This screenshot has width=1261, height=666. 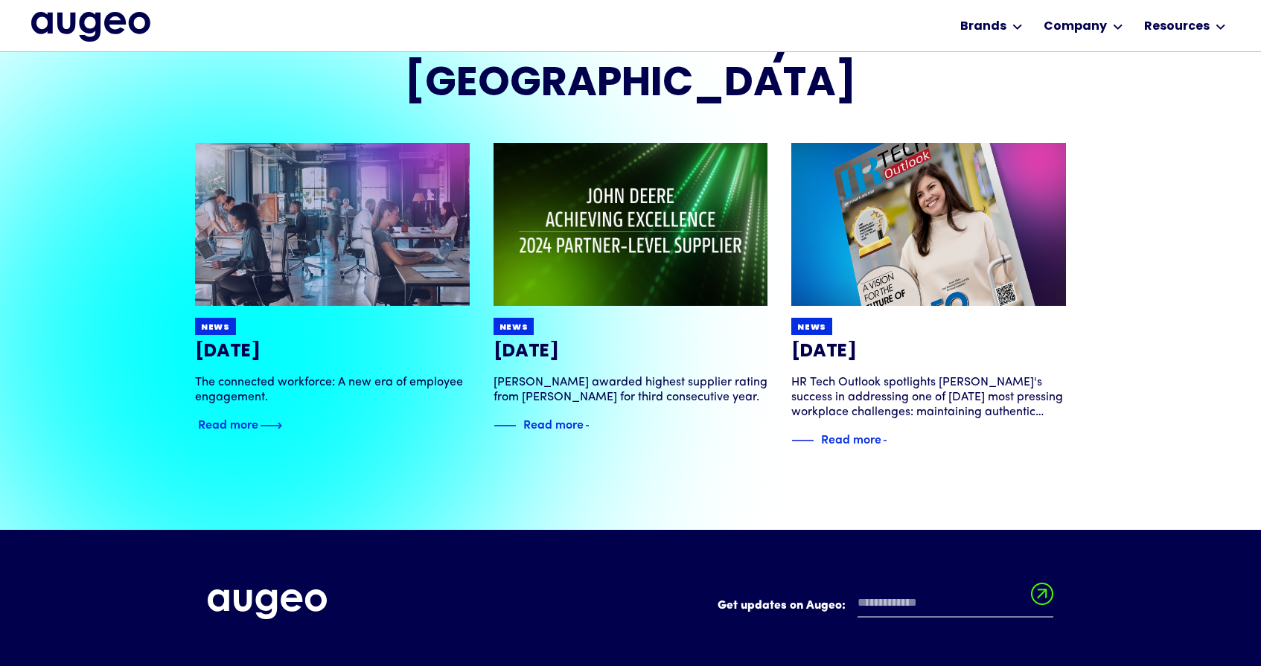 I want to click on input: Submit, so click(x=1042, y=598).